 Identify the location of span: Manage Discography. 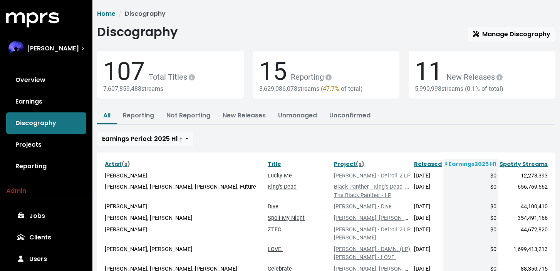
(511, 34).